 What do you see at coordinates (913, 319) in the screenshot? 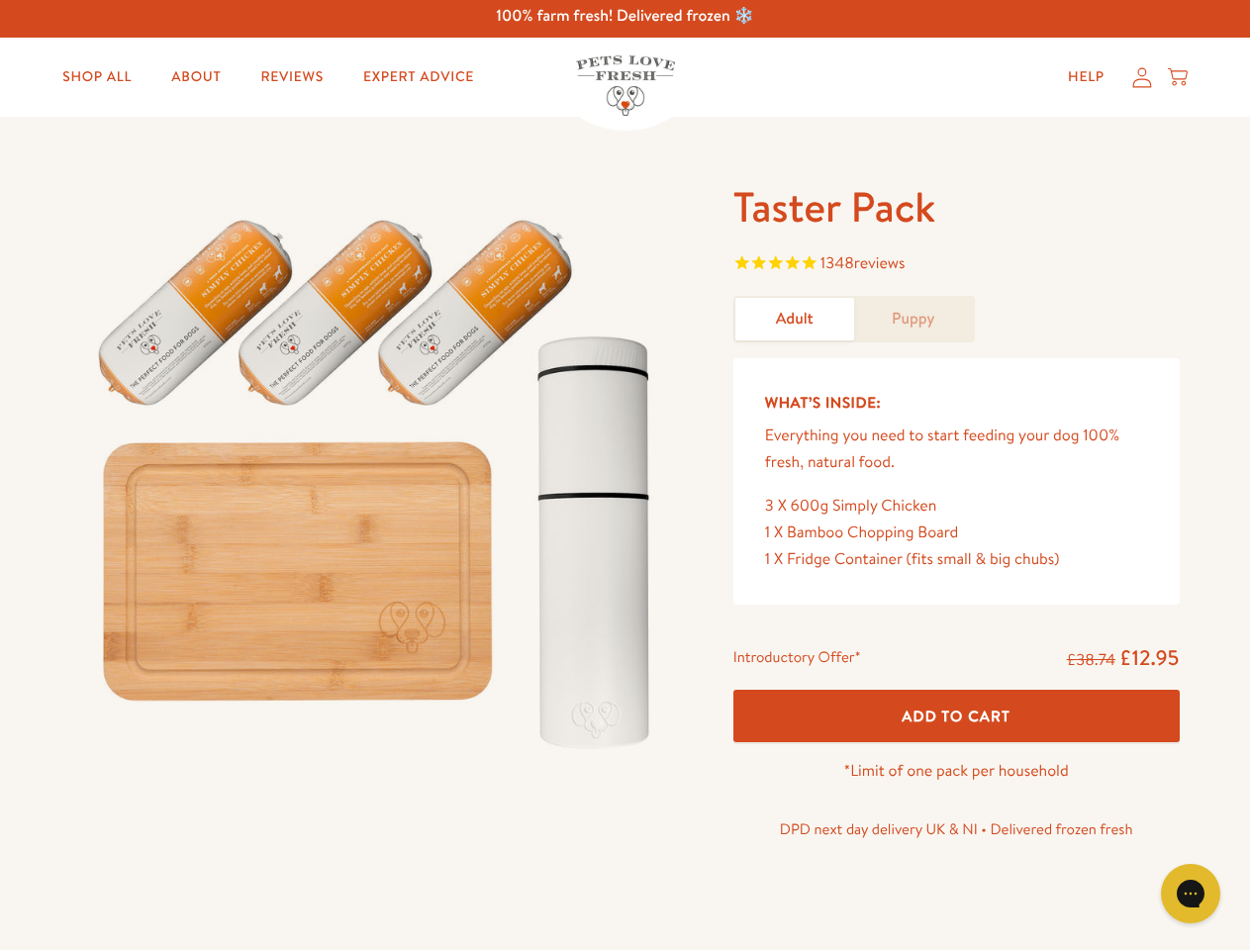
I see `a: Puppy` at bounding box center [913, 319].